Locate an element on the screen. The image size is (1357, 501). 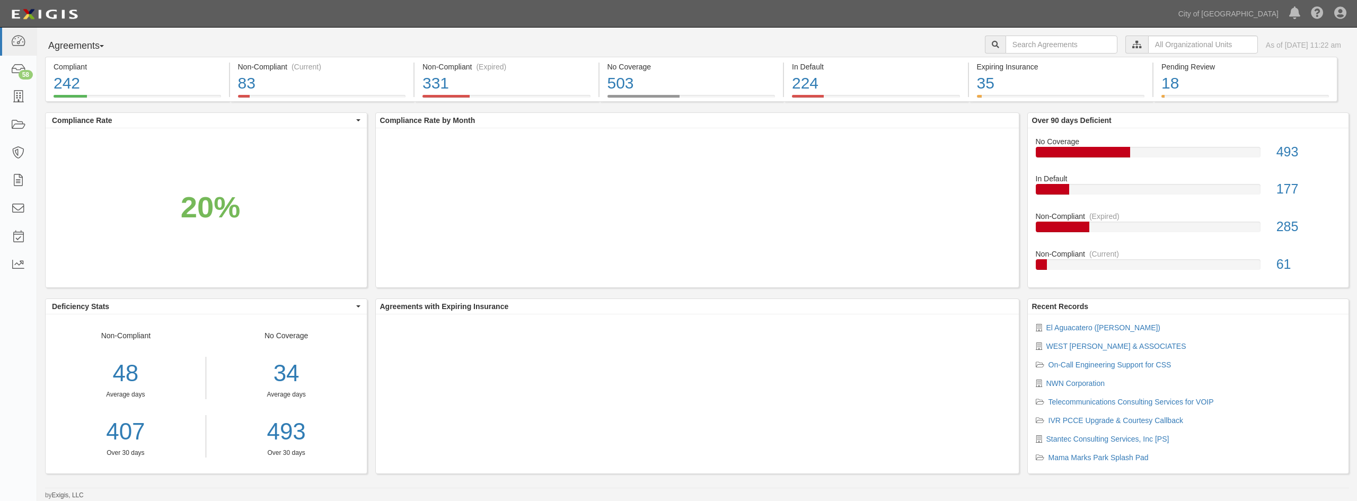
a: In Default177 is located at coordinates (1189, 192).